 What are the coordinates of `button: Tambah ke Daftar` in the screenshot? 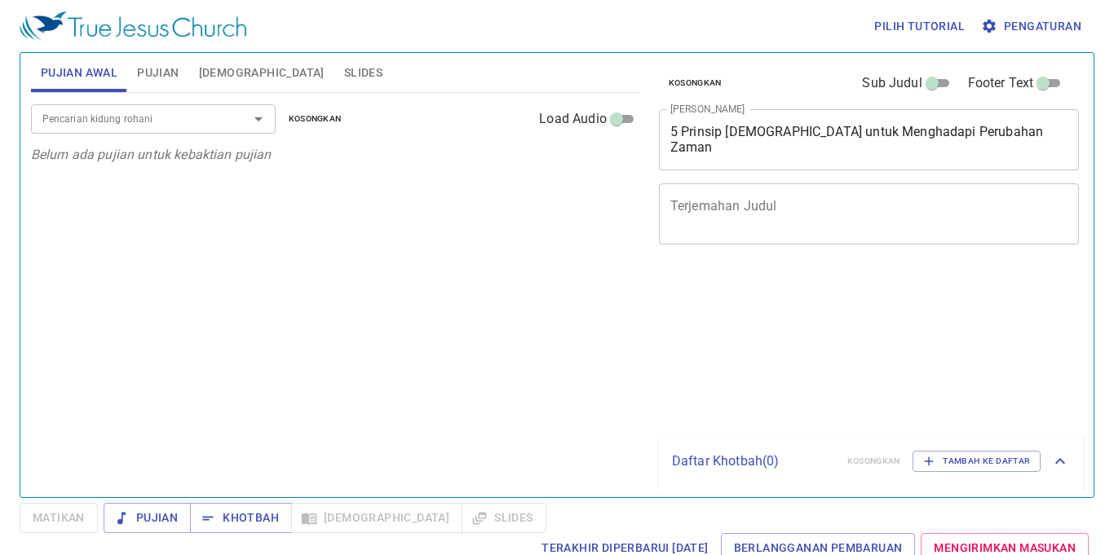 It's located at (976, 462).